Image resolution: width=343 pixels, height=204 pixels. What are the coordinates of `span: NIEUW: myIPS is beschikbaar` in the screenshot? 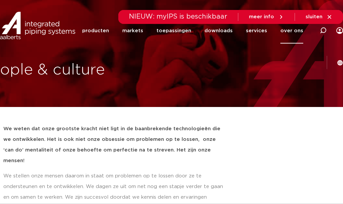 It's located at (178, 17).